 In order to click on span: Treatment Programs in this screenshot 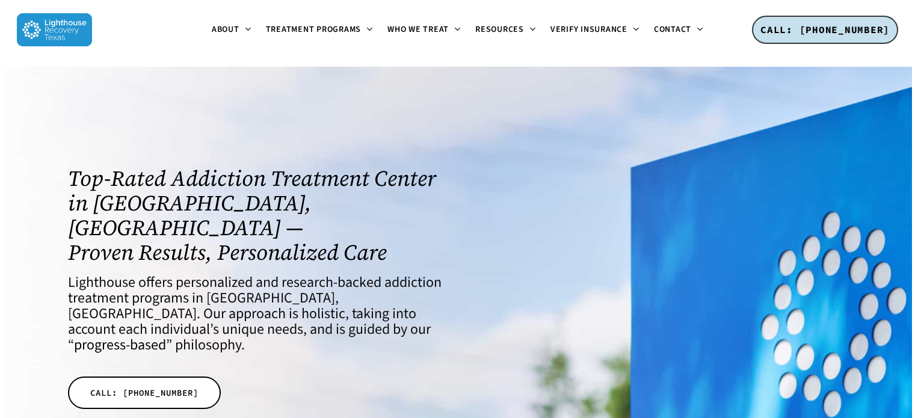, I will do `click(314, 29)`.